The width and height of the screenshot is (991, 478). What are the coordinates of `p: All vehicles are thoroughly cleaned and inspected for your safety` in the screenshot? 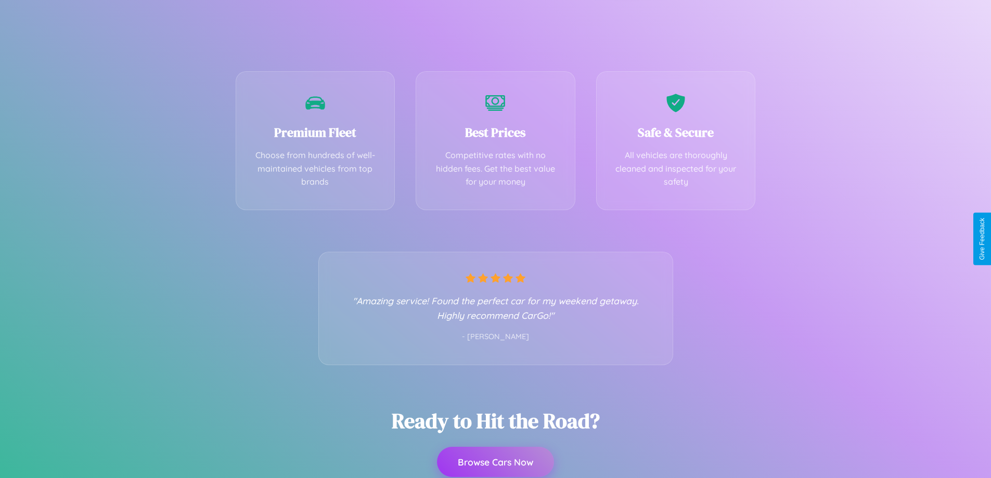 It's located at (675, 168).